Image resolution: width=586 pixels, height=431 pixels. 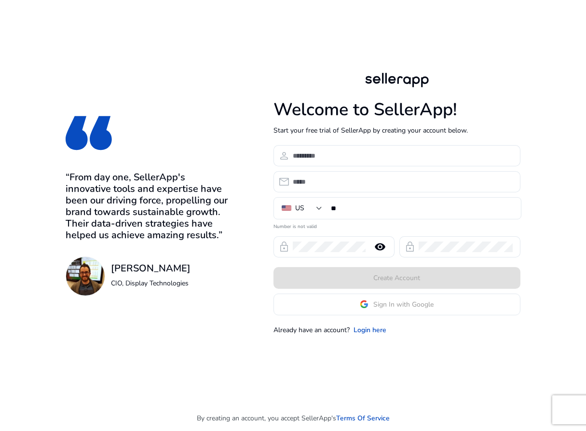 What do you see at coordinates (363, 418) in the screenshot?
I see `a: Terms Of Service` at bounding box center [363, 418].